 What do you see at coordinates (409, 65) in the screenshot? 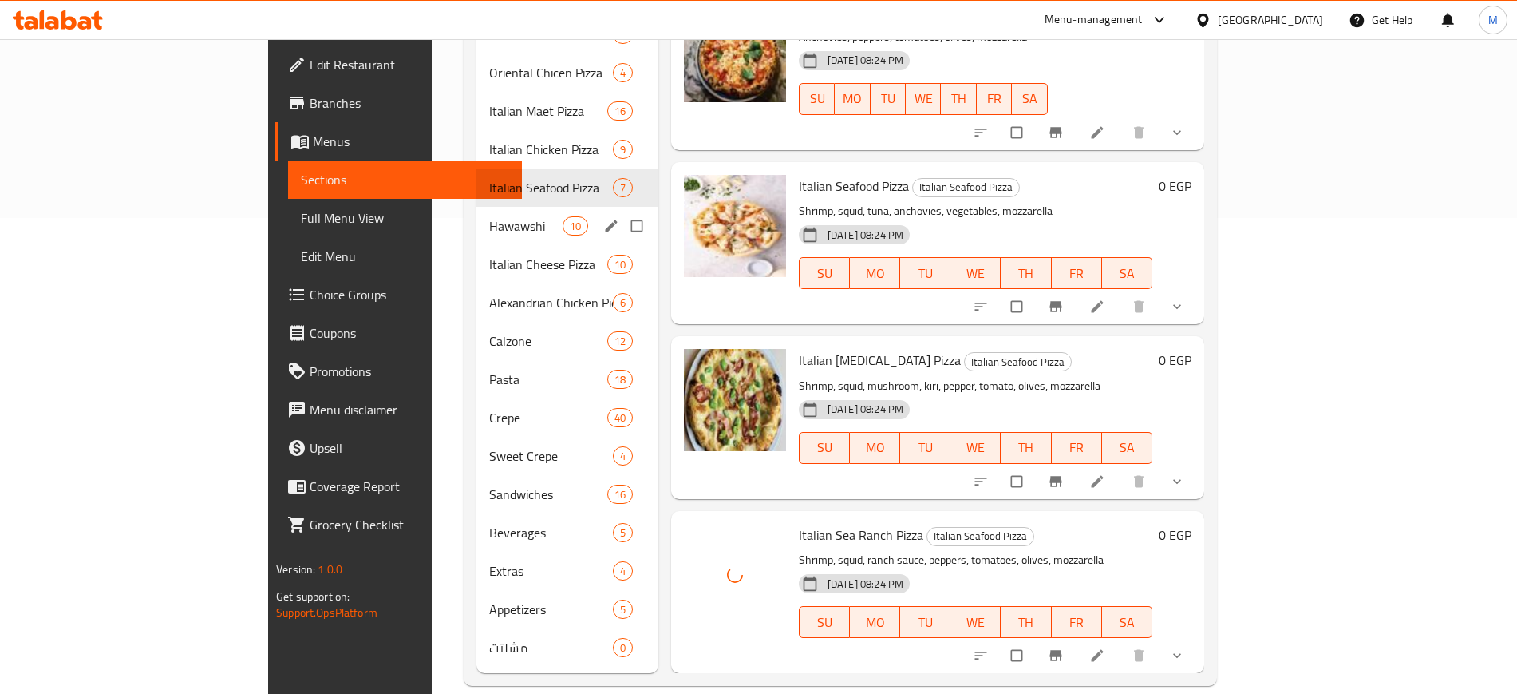
I see `span: Edit Restaurant` at bounding box center [409, 65].